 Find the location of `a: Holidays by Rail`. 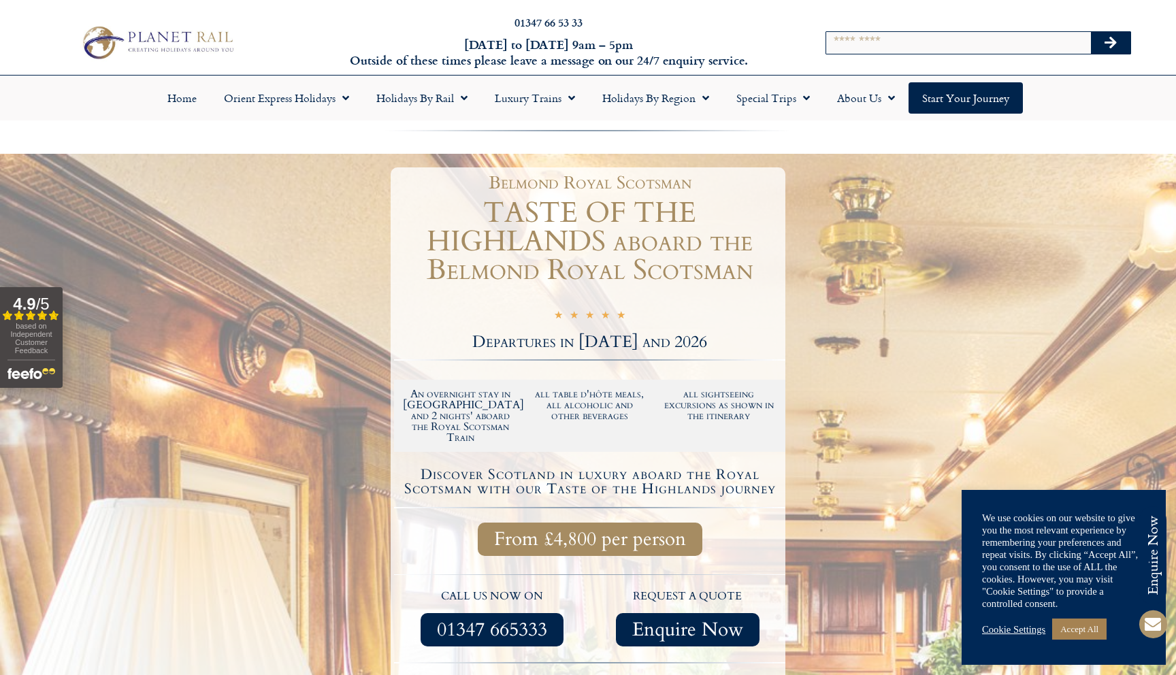

a: Holidays by Rail is located at coordinates (422, 98).